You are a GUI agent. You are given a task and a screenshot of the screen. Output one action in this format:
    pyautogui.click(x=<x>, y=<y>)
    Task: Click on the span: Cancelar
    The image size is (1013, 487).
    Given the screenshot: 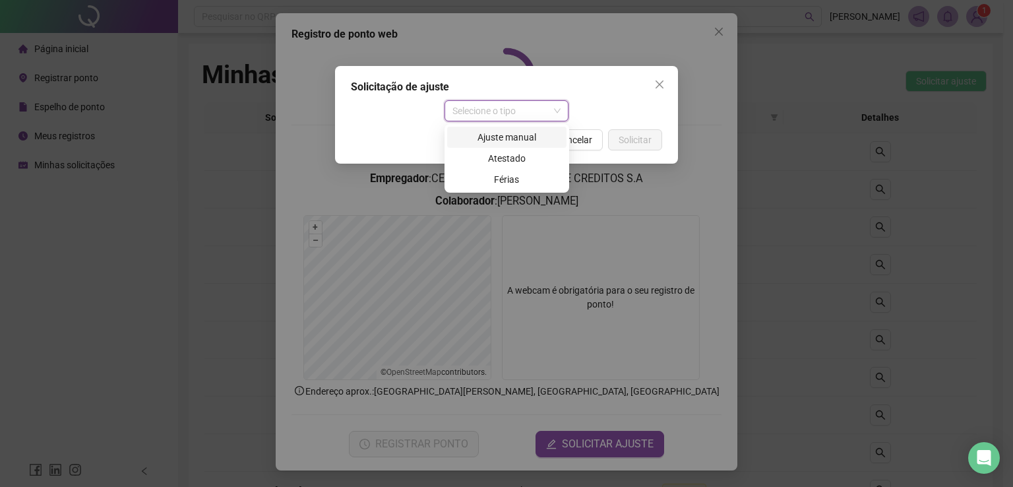 What is the action you would take?
    pyautogui.click(x=574, y=140)
    